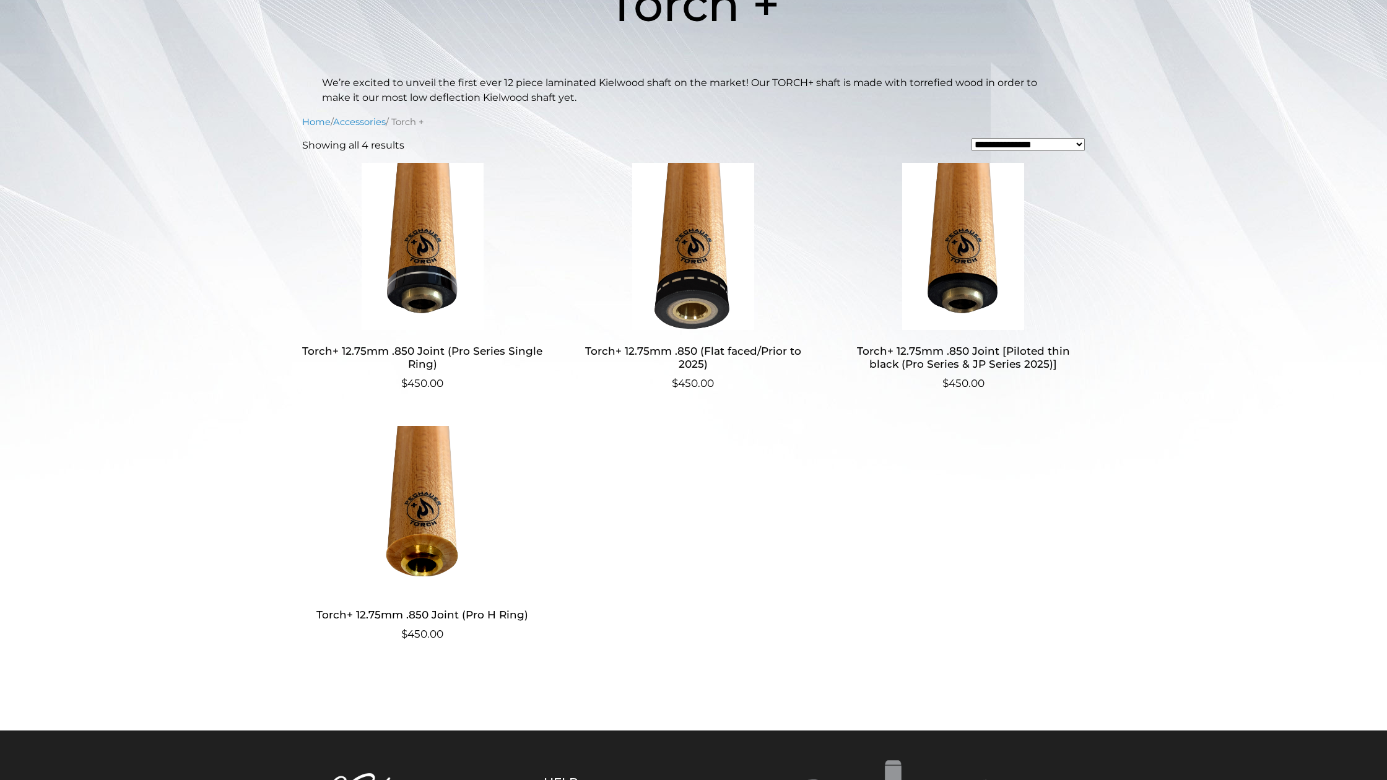 This screenshot has width=1387, height=780. What do you see at coordinates (422, 277) in the screenshot?
I see `a: Torch+ 12.75mm .850 Joint (Pro Series Single Ring) $450.00` at bounding box center [422, 277].